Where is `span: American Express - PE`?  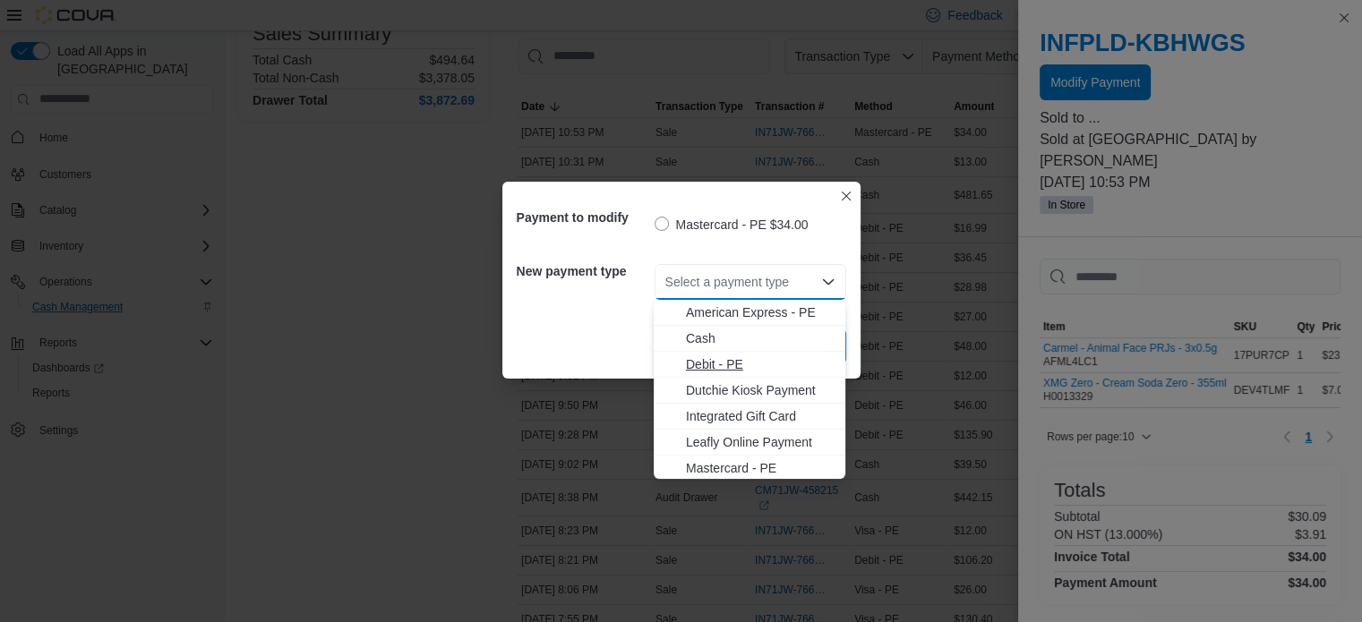 span: American Express - PE is located at coordinates (760, 313).